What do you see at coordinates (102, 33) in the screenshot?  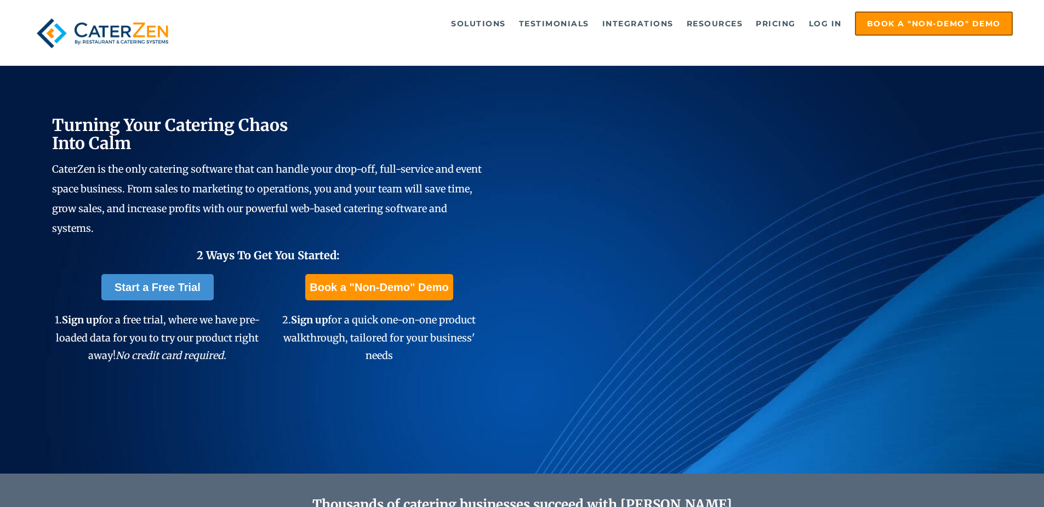 I see `img: caterzen` at bounding box center [102, 33].